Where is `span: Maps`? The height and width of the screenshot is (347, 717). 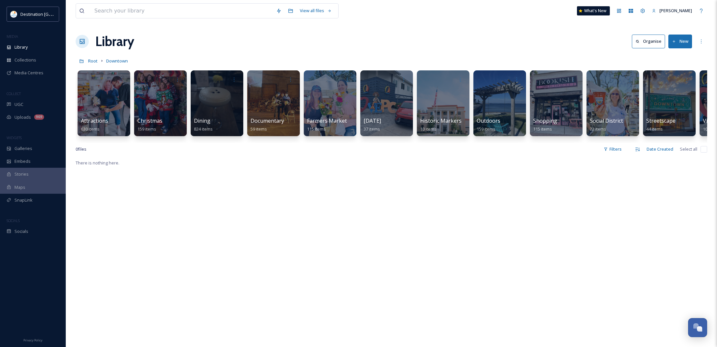
span: Maps is located at coordinates (20, 187).